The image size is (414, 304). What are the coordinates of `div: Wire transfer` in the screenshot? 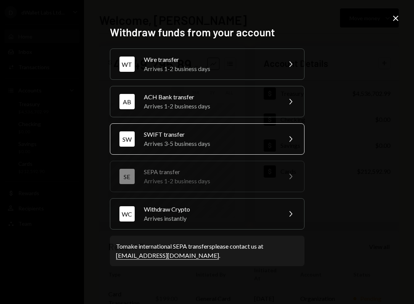 It's located at (210, 60).